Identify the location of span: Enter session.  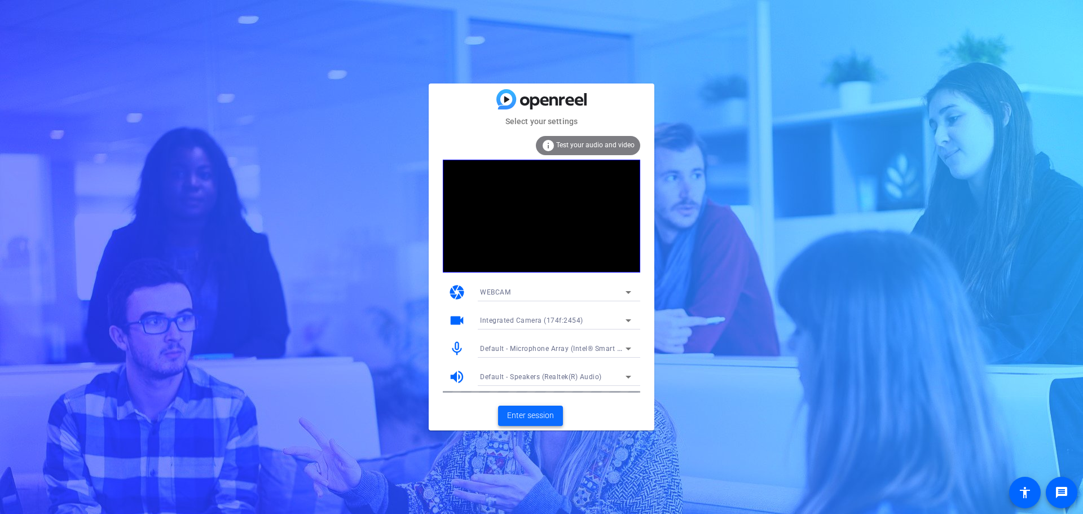
(530, 415).